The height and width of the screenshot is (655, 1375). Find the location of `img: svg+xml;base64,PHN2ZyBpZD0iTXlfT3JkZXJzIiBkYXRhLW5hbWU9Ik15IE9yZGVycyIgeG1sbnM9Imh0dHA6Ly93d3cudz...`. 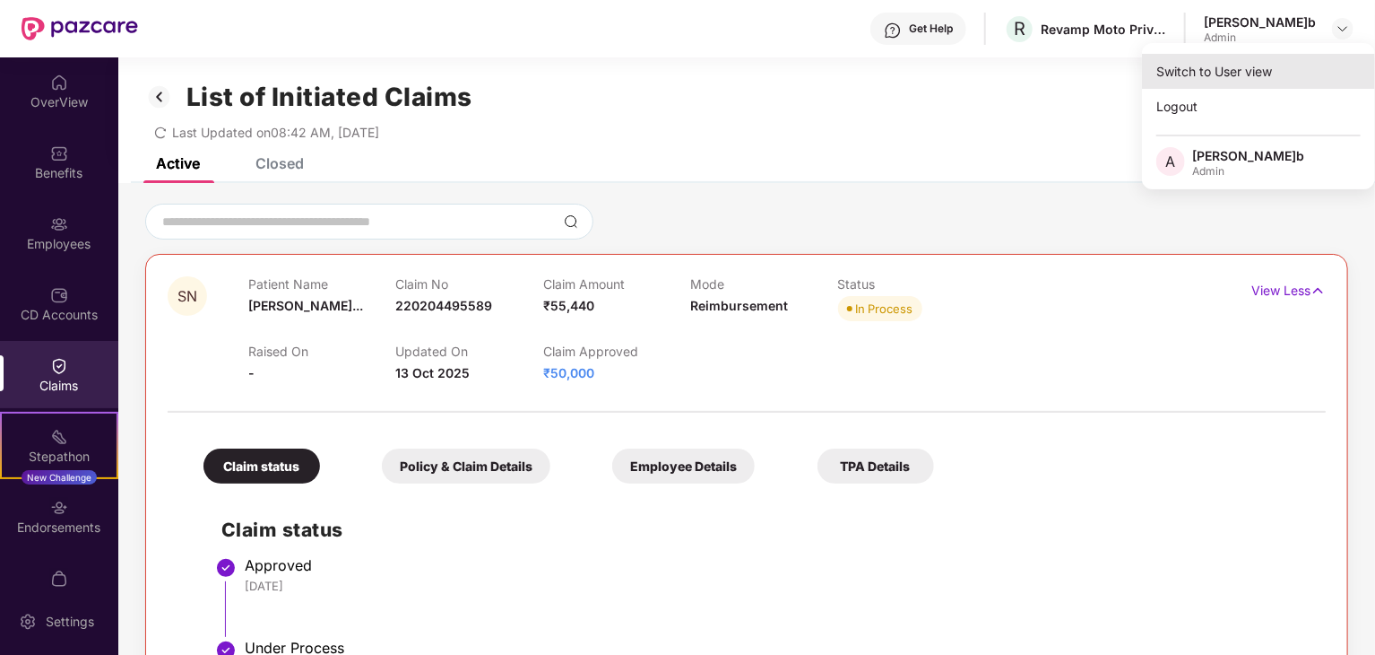

img: svg+xml;base64,PHN2ZyBpZD0iTXlfT3JkZXJzIiBkYXRhLW5hbWU9Ik15IE9yZGVycyIgeG1sbnM9Imh0dHA6Ly93d3cudz... is located at coordinates (59, 578).